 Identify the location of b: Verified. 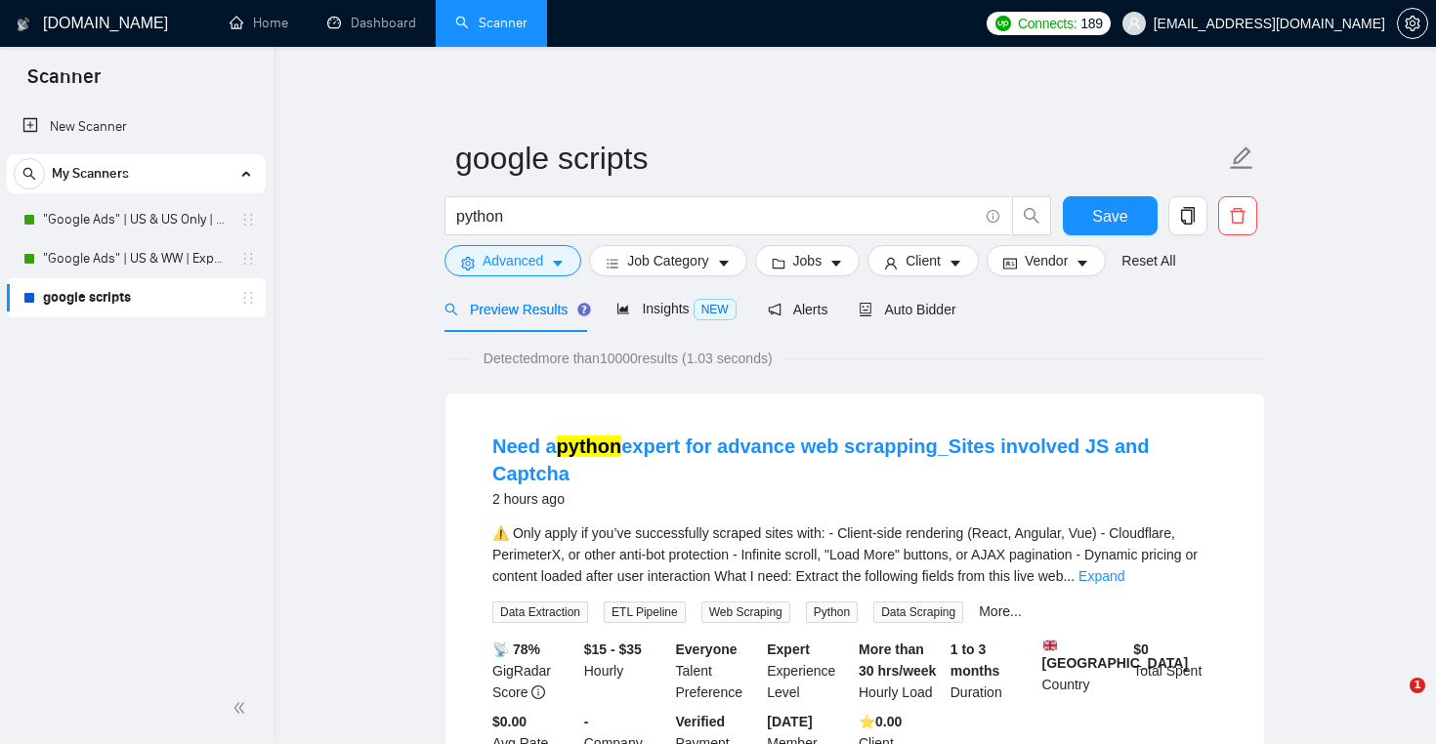
(700, 722).